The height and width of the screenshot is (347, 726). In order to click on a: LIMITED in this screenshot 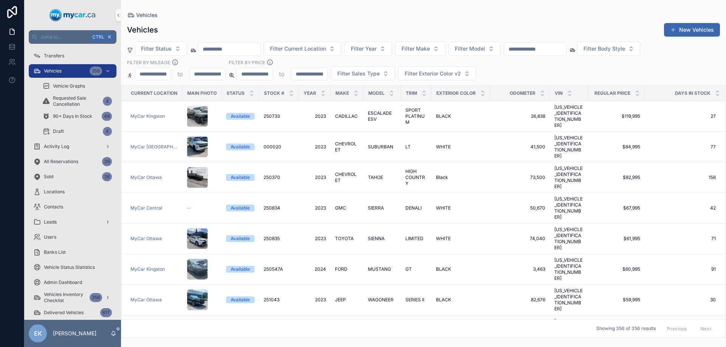, I will do `click(416, 239)`.